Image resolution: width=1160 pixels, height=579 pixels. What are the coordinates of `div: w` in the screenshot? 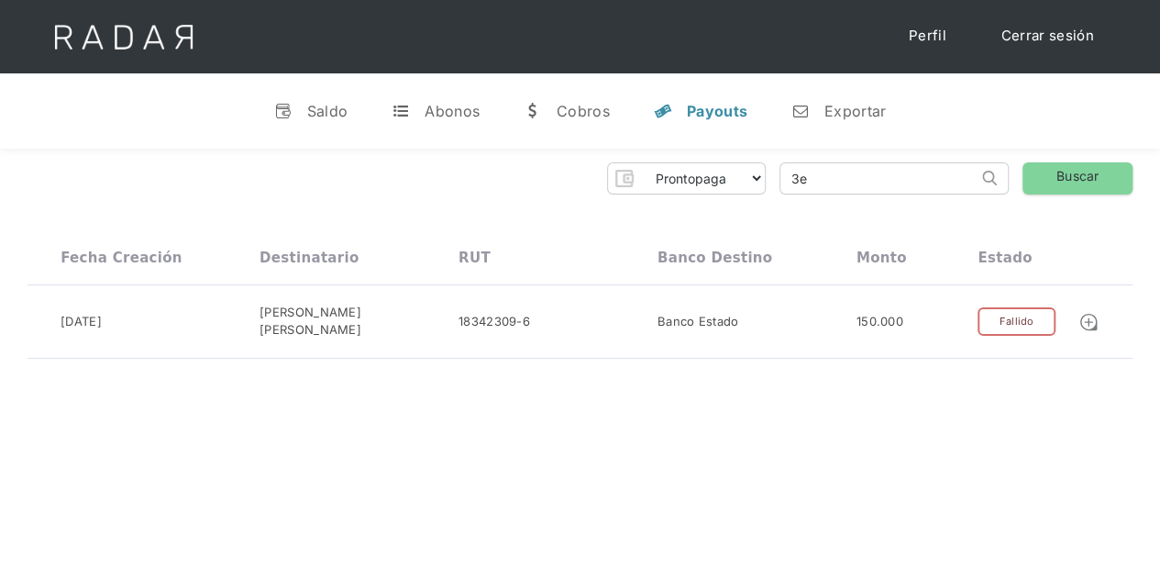 It's located at (533, 111).